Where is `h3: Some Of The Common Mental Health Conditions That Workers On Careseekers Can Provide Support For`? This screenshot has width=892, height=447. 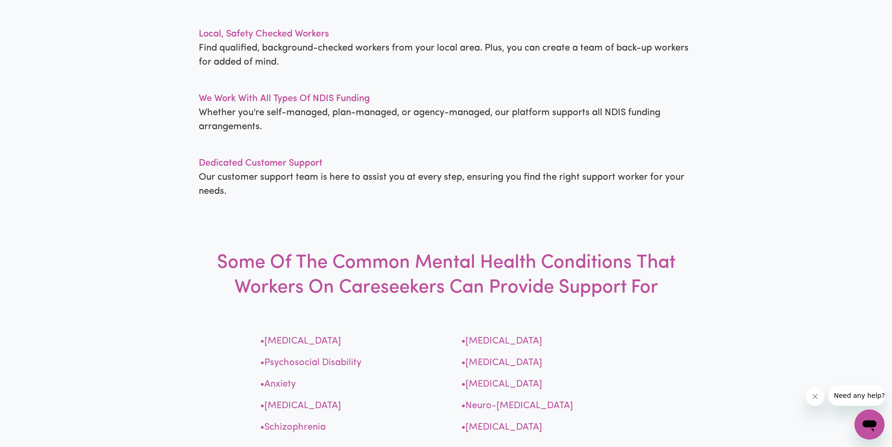
h3: Some Of The Common Mental Health Conditions That Workers On Careseekers Can Provide Support For is located at coordinates (446, 276).